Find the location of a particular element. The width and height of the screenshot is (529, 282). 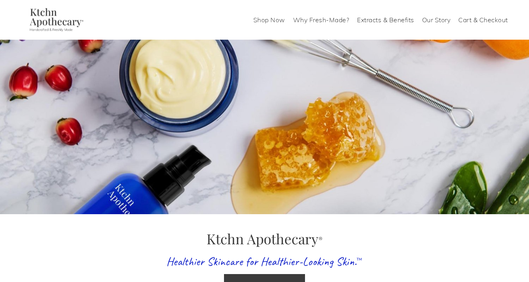

img: Ktchn Apothecary is located at coordinates (55, 20).